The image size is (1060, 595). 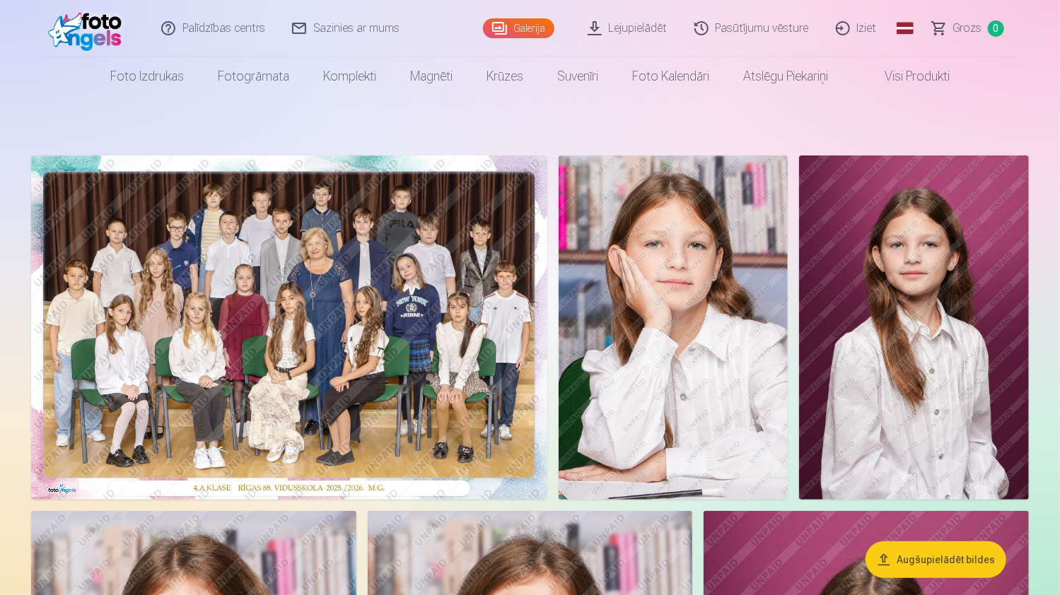 What do you see at coordinates (785, 76) in the screenshot?
I see `a: Atslēgu piekariņi` at bounding box center [785, 76].